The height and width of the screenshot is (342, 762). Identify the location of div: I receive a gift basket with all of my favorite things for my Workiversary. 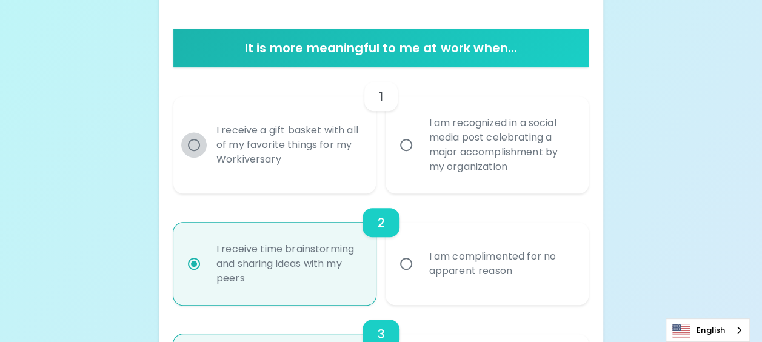
(288, 145).